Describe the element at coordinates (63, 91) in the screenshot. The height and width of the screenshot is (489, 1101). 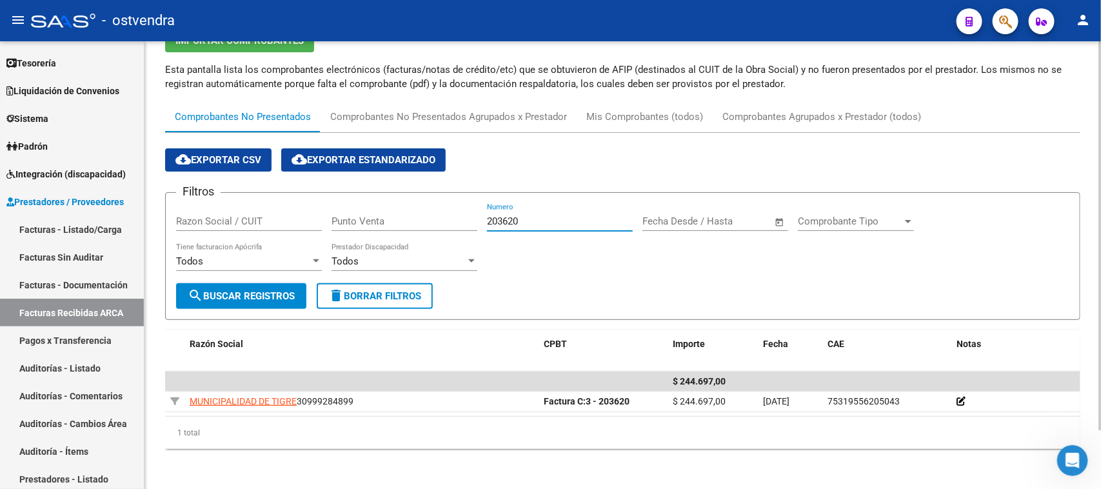
I see `span: Liquidación de Convenios` at that location.